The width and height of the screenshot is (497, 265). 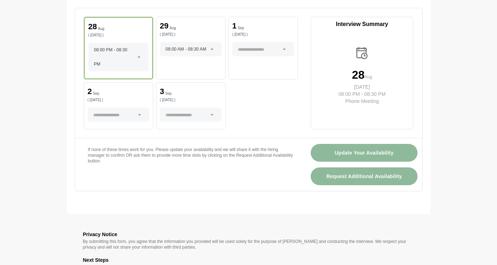 I want to click on p: 1, so click(x=234, y=26).